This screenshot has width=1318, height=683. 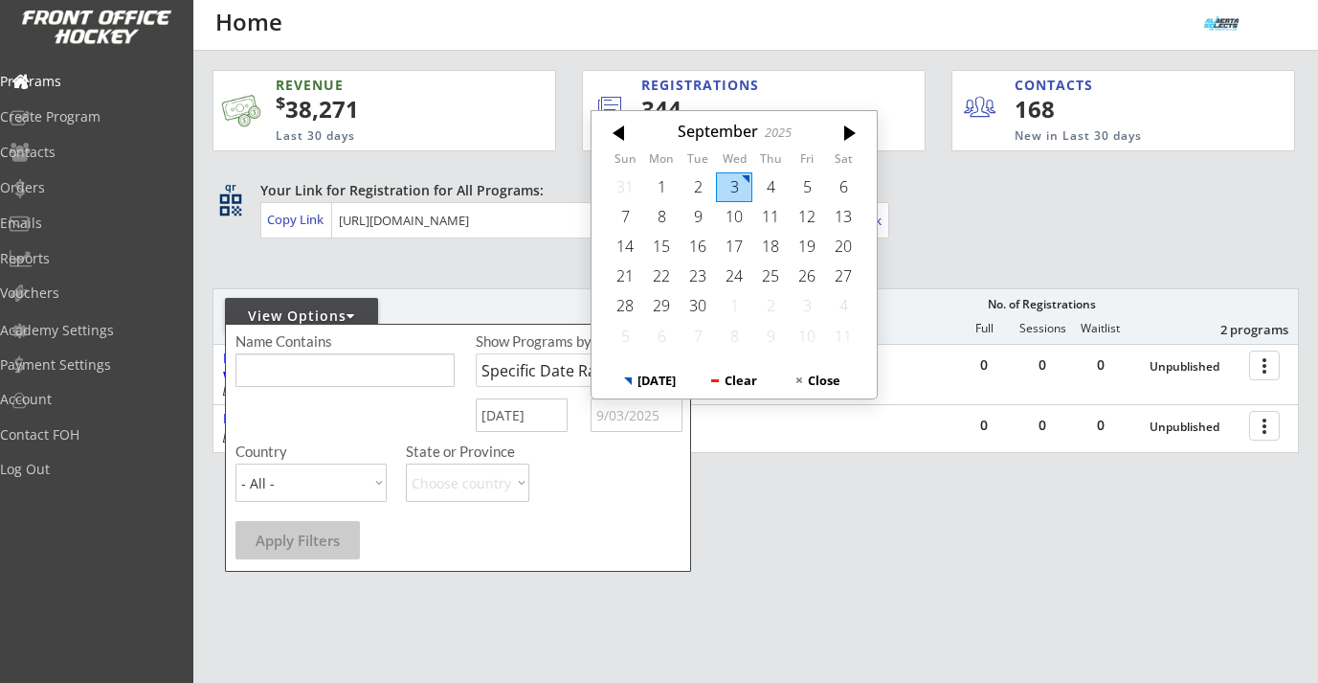 I want to click on div: 10/09/2025, so click(x=771, y=335).